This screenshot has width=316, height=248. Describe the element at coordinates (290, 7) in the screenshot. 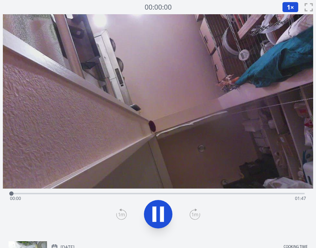

I see `button: 1×` at that location.